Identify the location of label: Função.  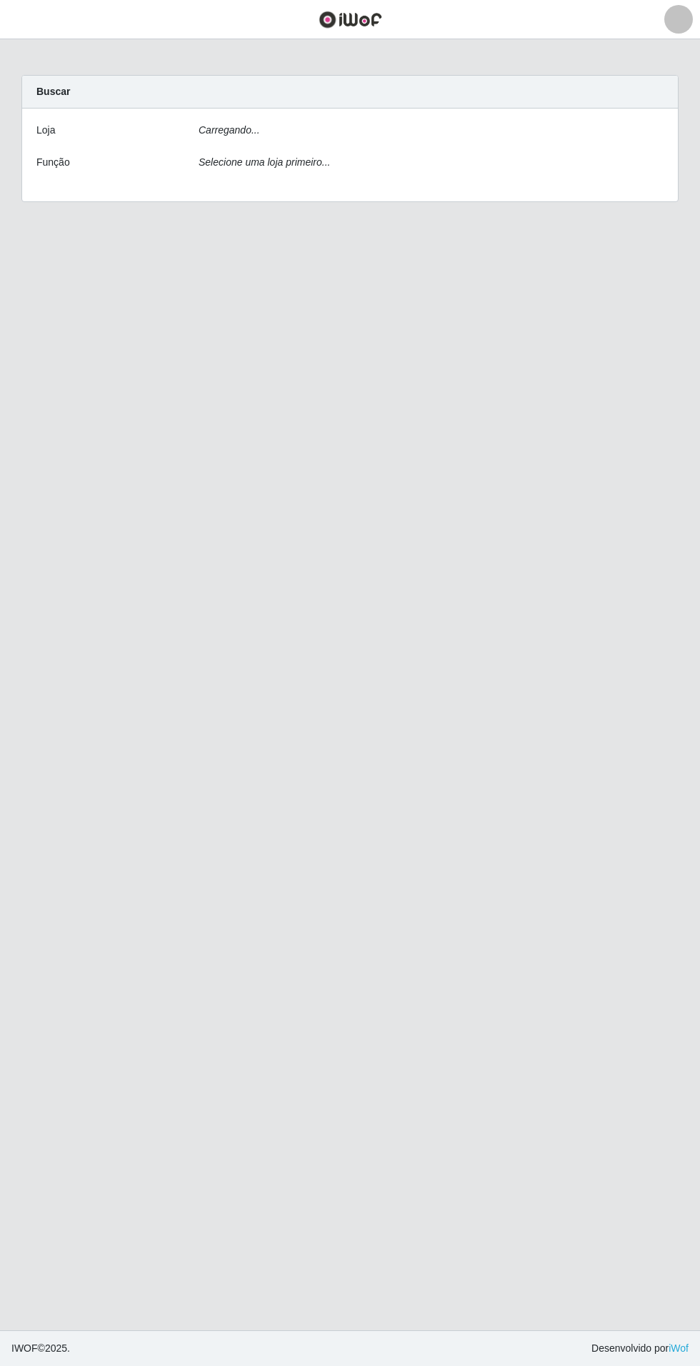
(53, 162).